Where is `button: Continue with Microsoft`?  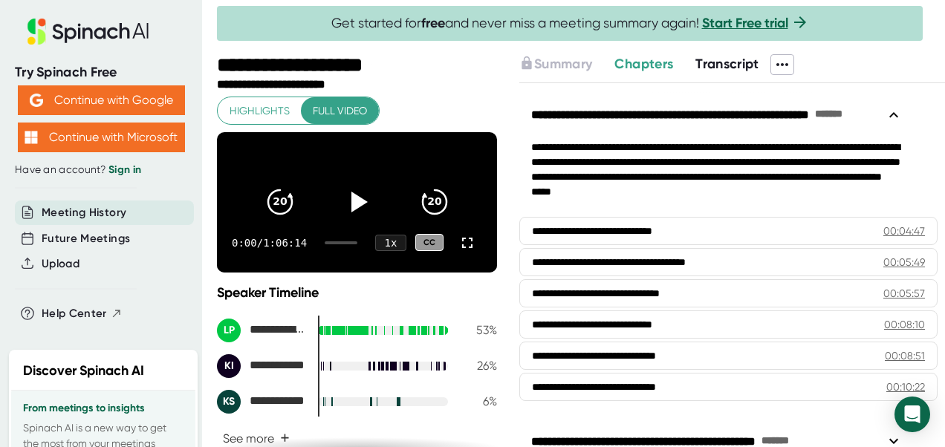 button: Continue with Microsoft is located at coordinates (101, 138).